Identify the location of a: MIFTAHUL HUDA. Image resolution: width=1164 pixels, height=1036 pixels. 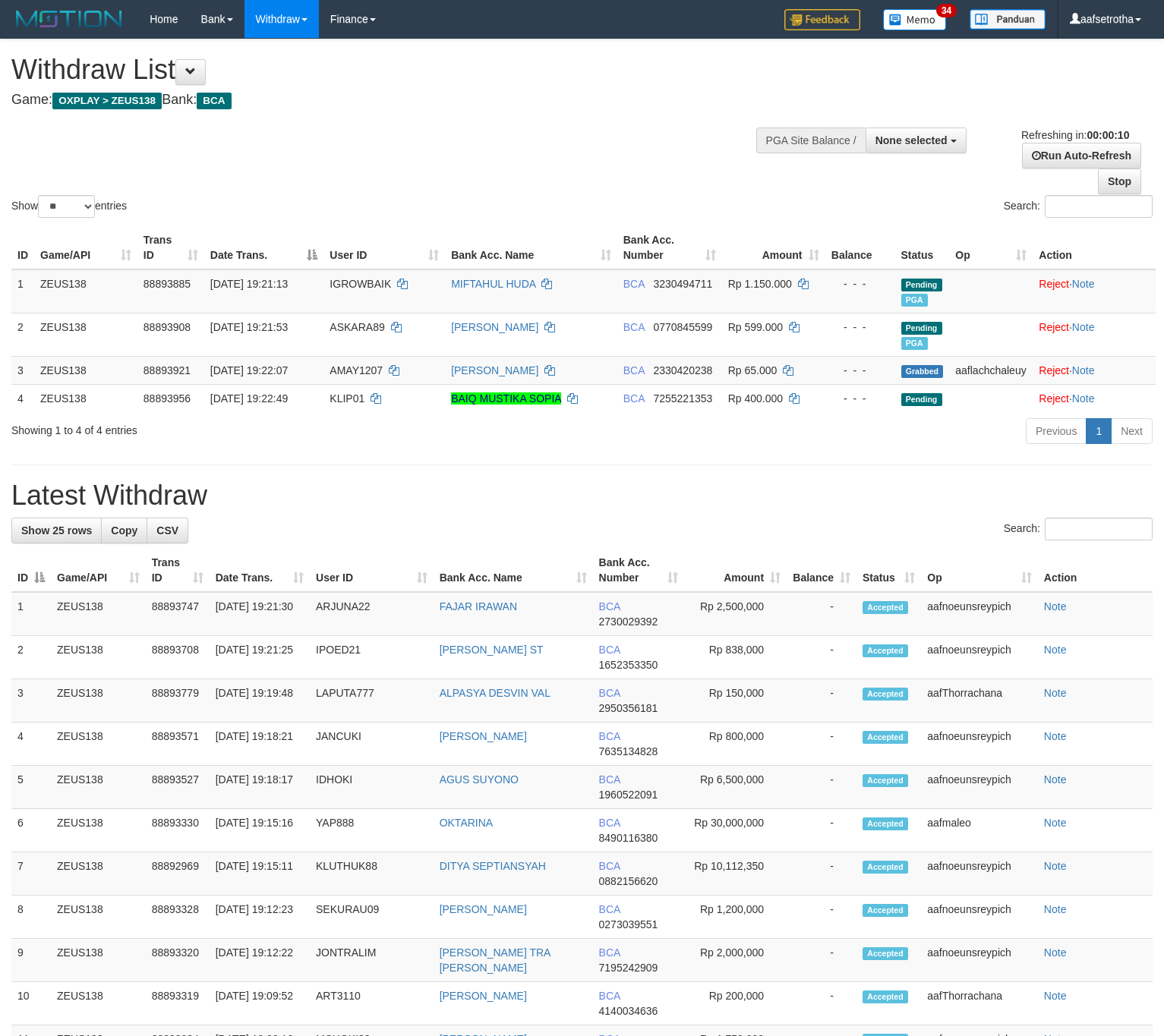
(492, 284).